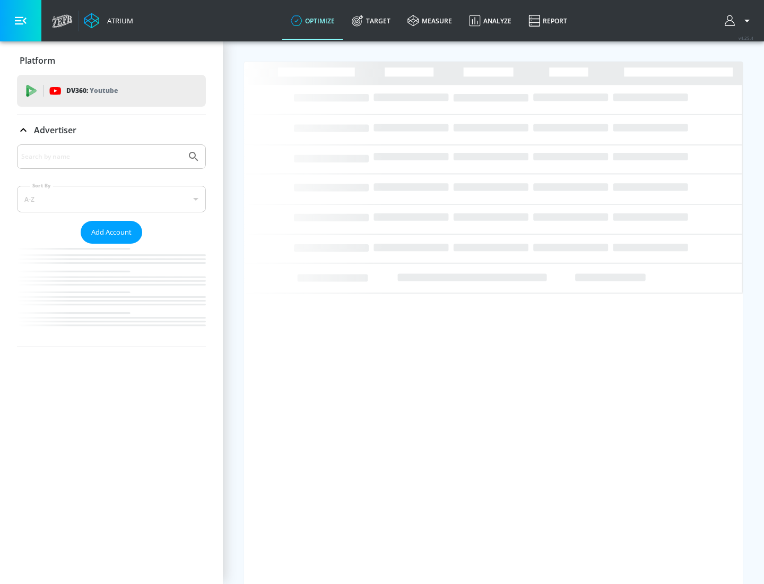  I want to click on label: Sort By, so click(41, 185).